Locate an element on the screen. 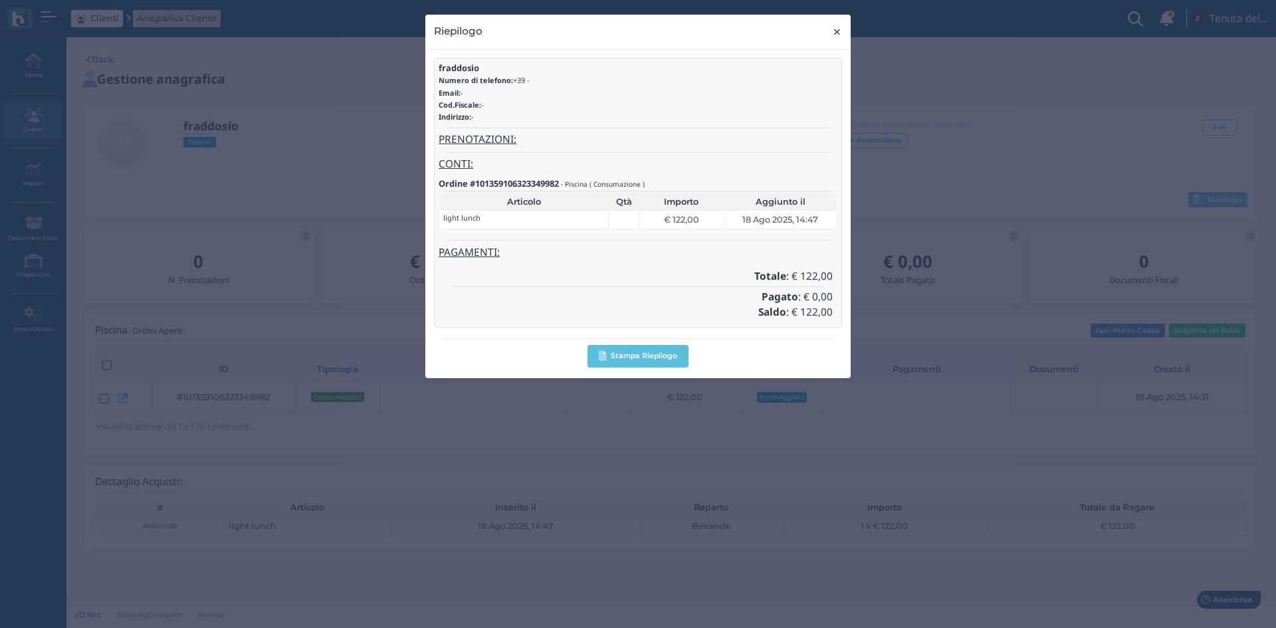 Image resolution: width=1276 pixels, height=628 pixels. button: Stampa Riepilogo is located at coordinates (637, 355).